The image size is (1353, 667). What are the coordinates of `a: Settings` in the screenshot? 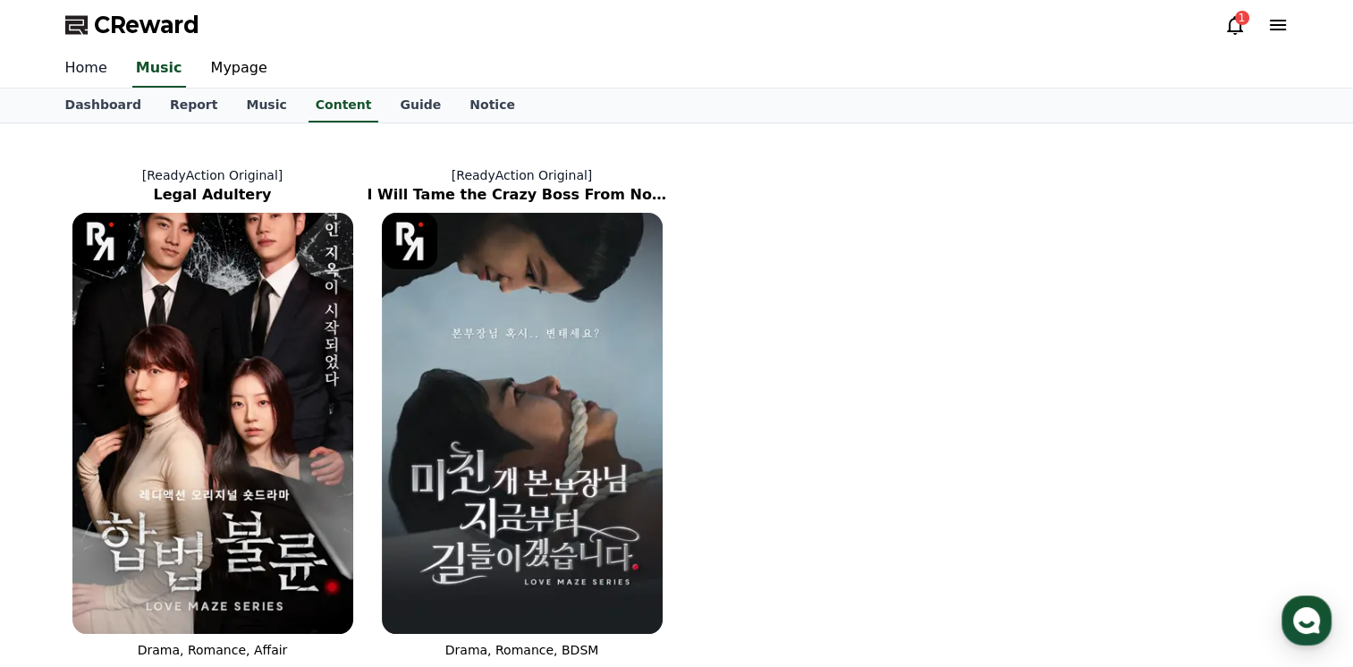 It's located at (287, 541).